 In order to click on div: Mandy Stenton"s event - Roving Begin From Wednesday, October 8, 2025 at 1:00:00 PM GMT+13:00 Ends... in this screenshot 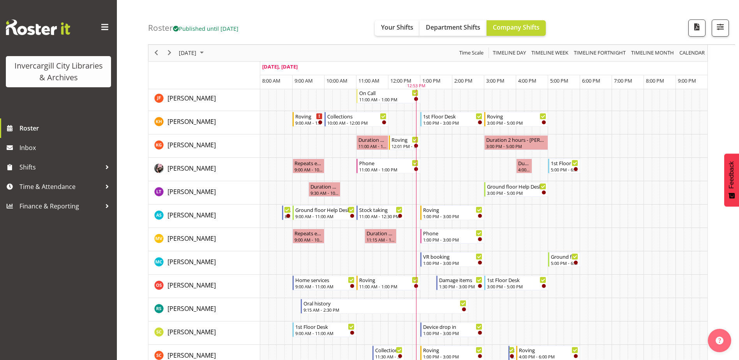, I will do `click(452, 213)`.